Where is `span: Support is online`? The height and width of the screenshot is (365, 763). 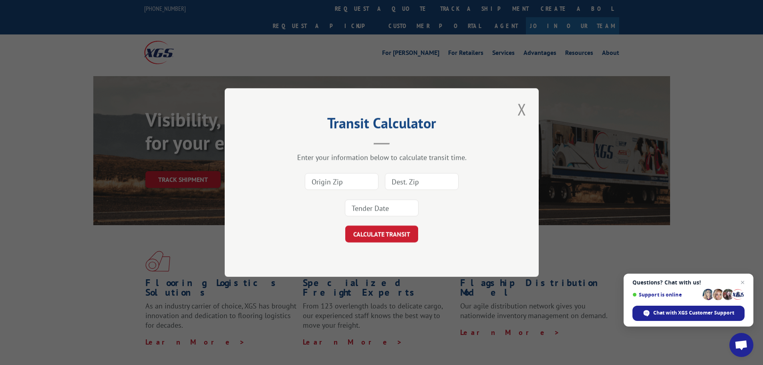 span: Support is online is located at coordinates (666, 294).